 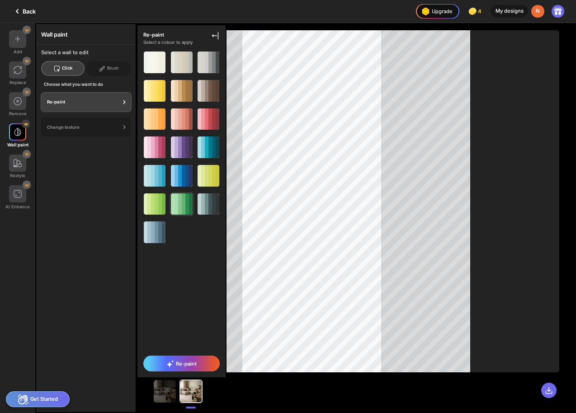 I want to click on div: Remove, so click(x=18, y=113).